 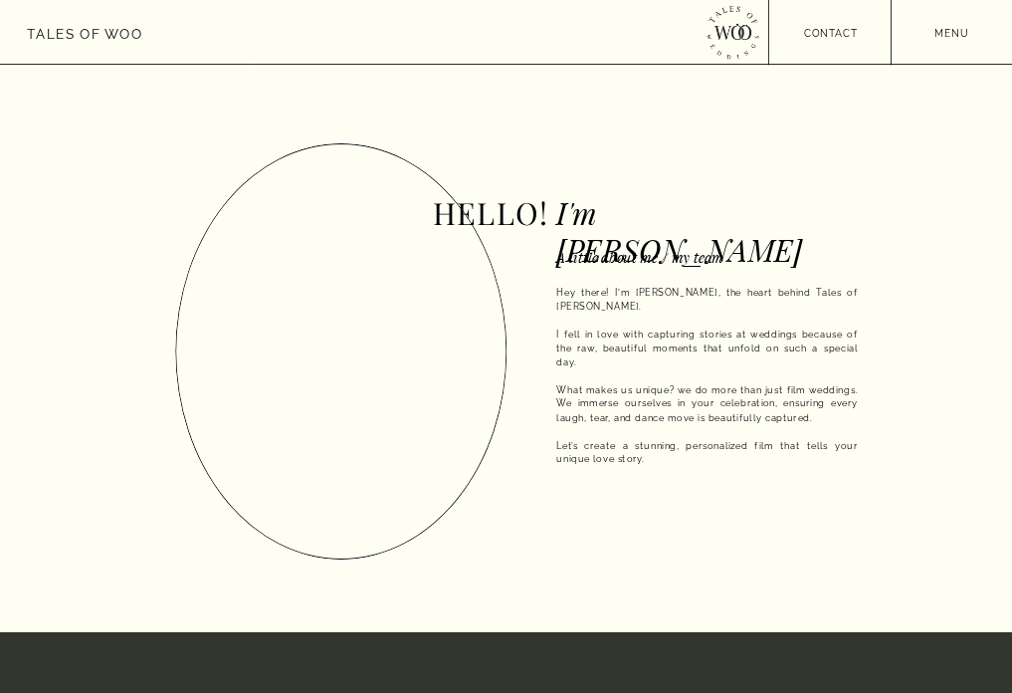 What do you see at coordinates (85, 32) in the screenshot?
I see `a: Tales of Woo` at bounding box center [85, 32].